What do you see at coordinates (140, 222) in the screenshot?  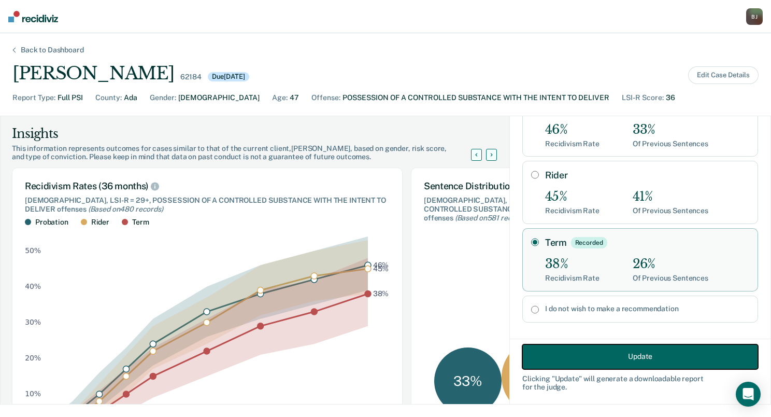 I see `div: Term` at bounding box center [140, 222].